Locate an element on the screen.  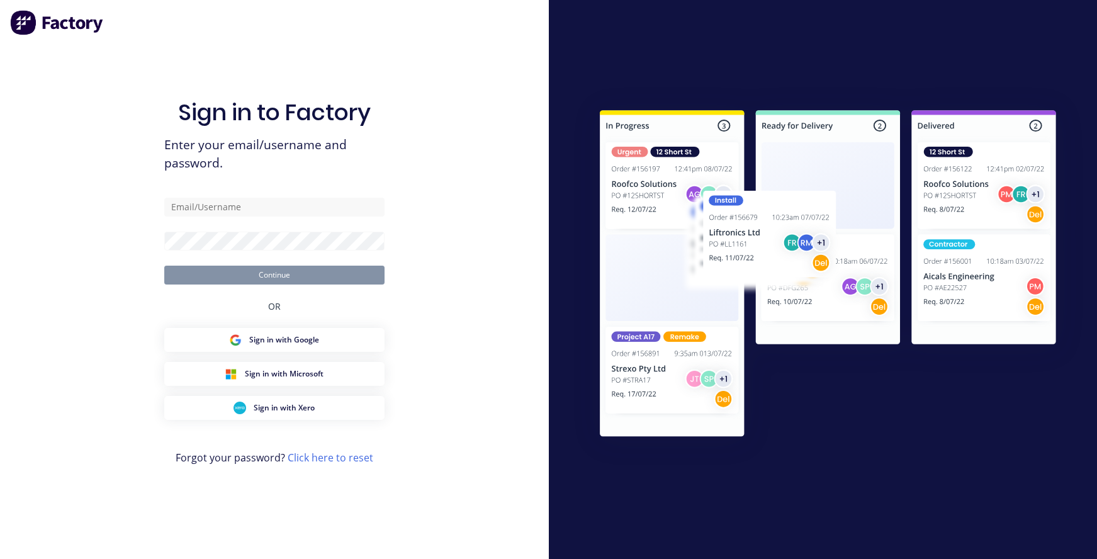
h1: Sign in to Factory is located at coordinates (274, 112).